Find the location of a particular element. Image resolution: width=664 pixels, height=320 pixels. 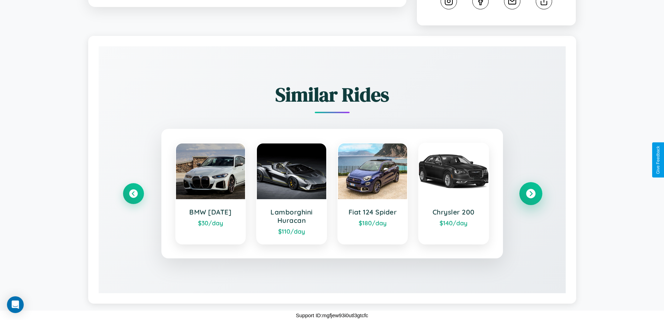

div: $ 140 /day is located at coordinates (453, 223).